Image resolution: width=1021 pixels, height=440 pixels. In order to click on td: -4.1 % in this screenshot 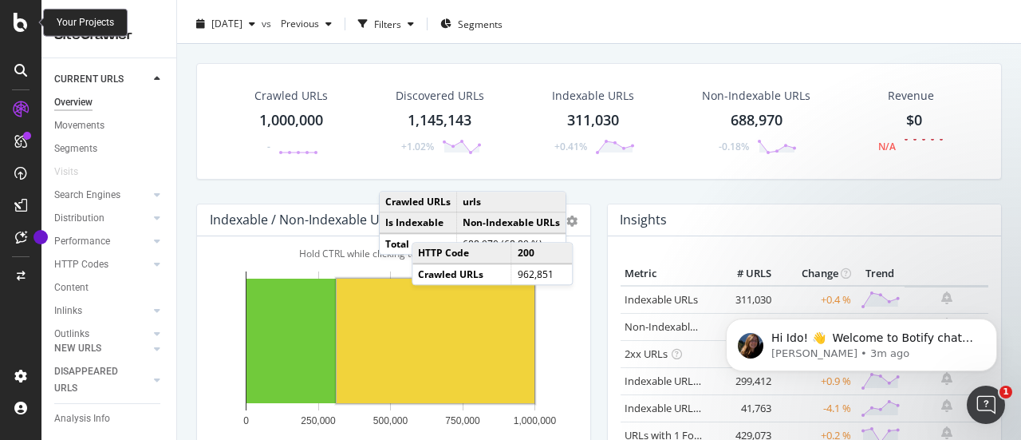, I will do `click(815, 408)`.